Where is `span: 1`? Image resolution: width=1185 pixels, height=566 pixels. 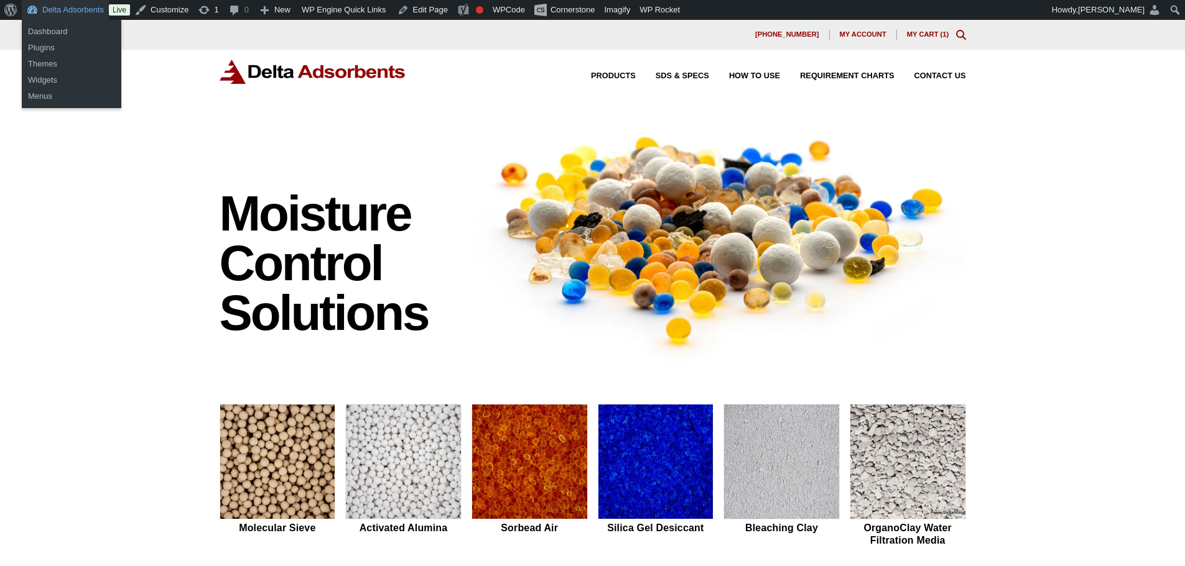
span: 1 is located at coordinates (944, 34).